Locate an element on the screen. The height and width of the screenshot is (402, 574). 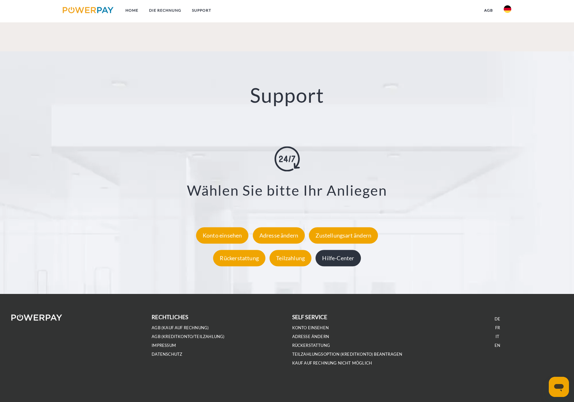
img: logo-powerpay-white.svg is located at coordinates (37, 318).